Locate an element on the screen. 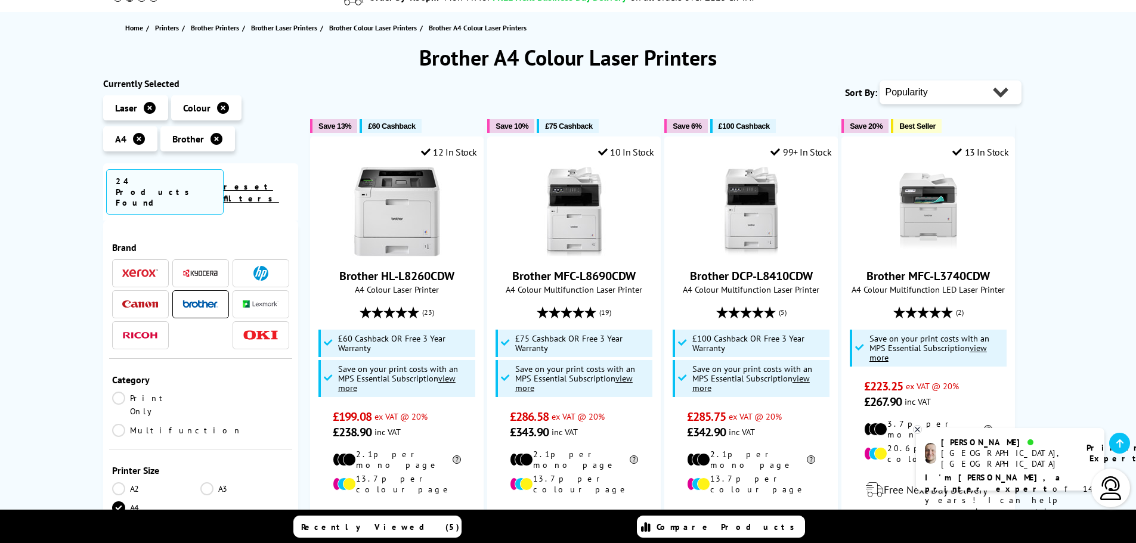 The image size is (1136, 543). a: Brother is located at coordinates (200, 304).